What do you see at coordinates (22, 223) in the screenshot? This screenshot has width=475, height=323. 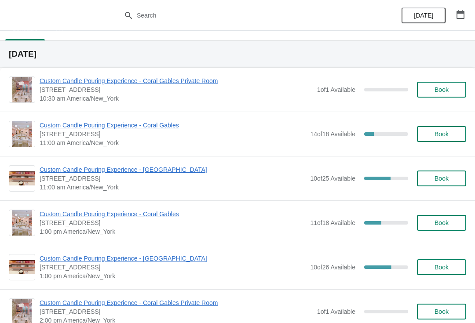 I see `img: Custom Candle Pouring Experience - Coral Gables | 154 Giralda Avenue, Coral Gables, FL, USA | 1:0...` at bounding box center [22, 223].